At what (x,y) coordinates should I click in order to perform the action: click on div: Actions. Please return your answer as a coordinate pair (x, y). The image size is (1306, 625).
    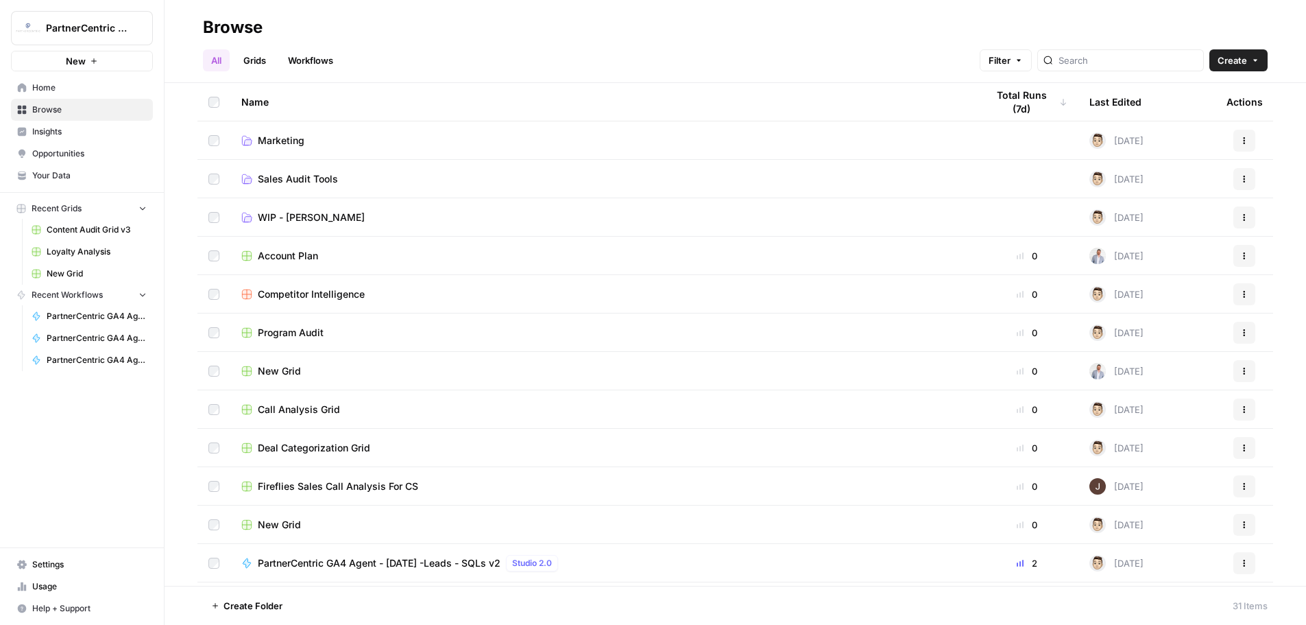
    Looking at the image, I should click on (1245, 101).